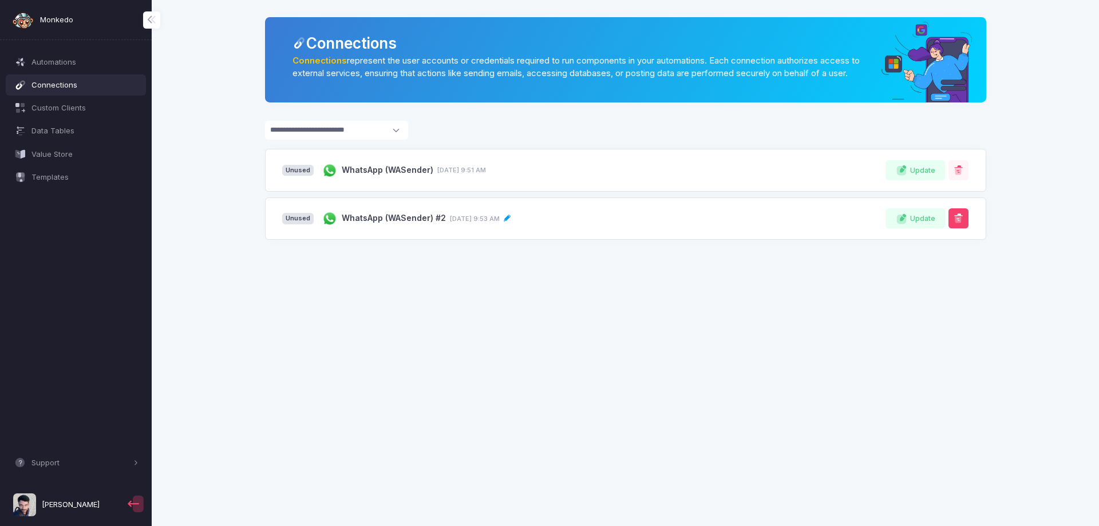 Image resolution: width=1099 pixels, height=526 pixels. What do you see at coordinates (76, 62) in the screenshot?
I see `a: Automations` at bounding box center [76, 62].